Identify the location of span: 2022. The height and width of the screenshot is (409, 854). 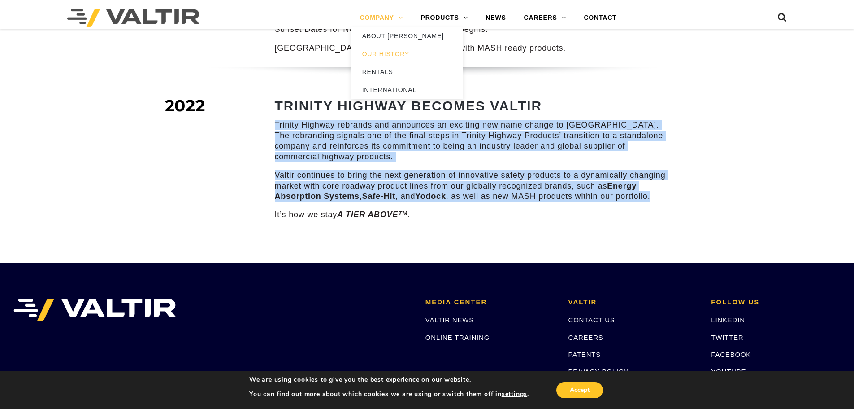
(185, 105).